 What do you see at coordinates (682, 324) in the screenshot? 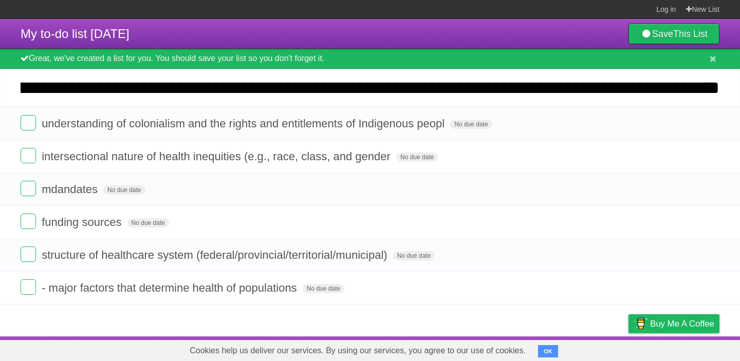
I see `span: Buy me a coffee` at bounding box center [682, 324].